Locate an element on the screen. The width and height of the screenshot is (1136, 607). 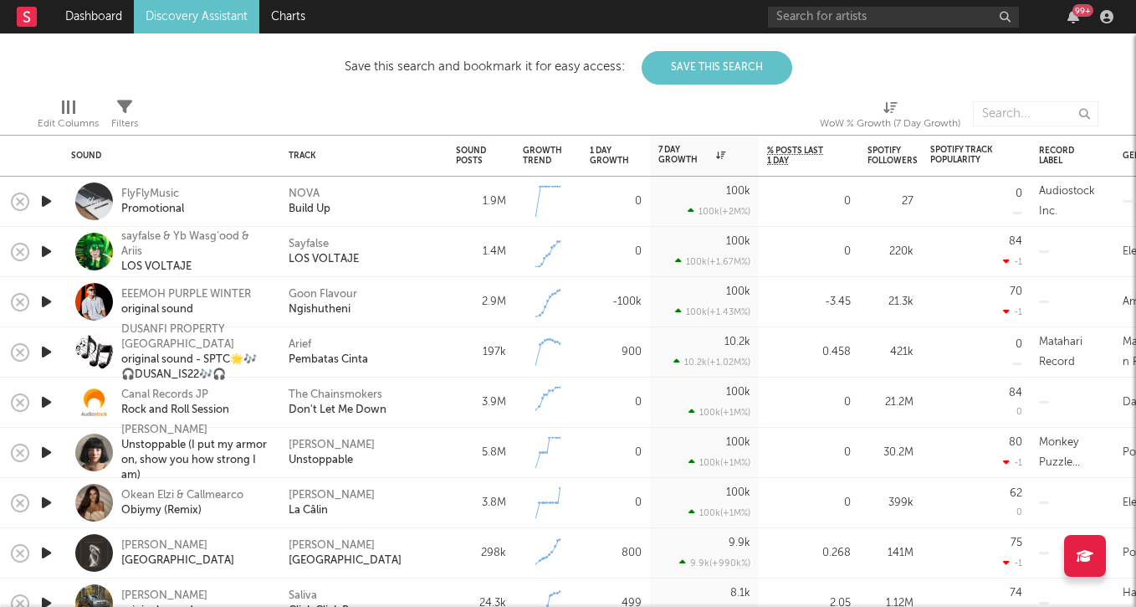
div: NOVA is located at coordinates (304, 194).